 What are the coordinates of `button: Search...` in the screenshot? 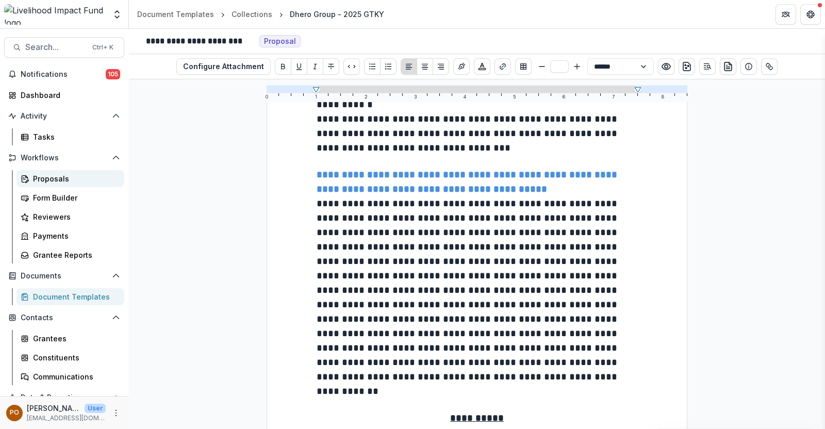 It's located at (64, 47).